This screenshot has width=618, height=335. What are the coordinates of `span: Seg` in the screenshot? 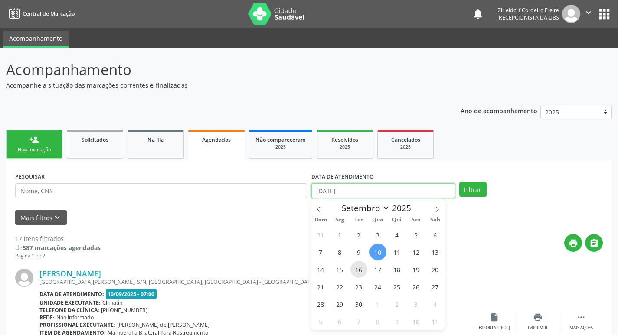 It's located at (339, 220).